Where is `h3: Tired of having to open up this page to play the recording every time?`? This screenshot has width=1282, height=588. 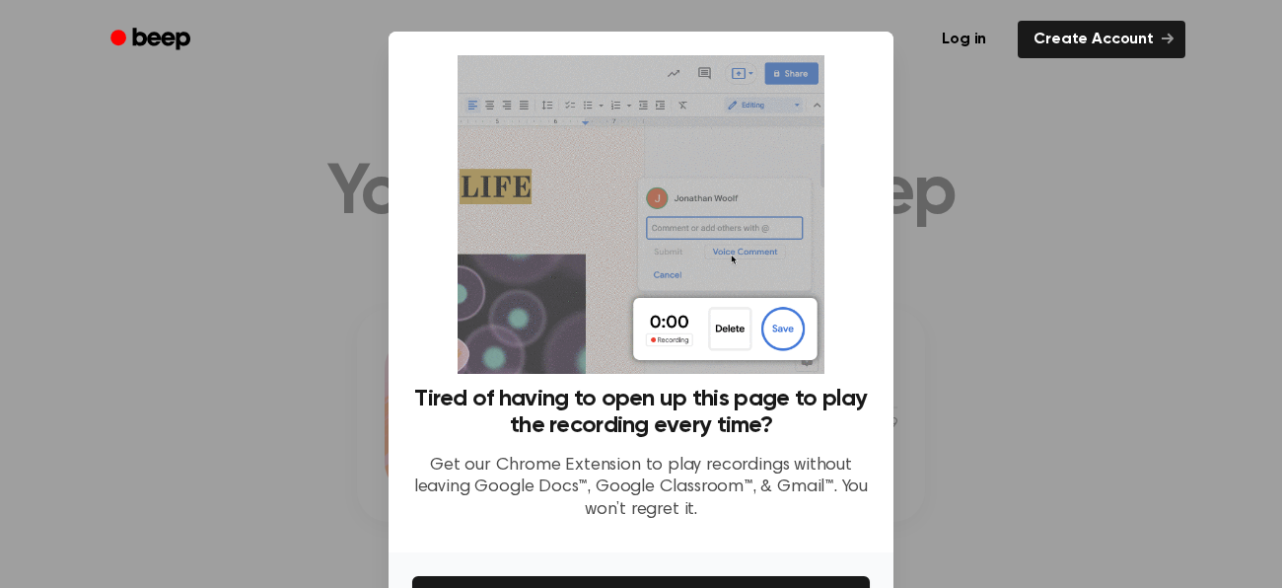
h3: Tired of having to open up this page to play the recording every time? is located at coordinates (641, 412).